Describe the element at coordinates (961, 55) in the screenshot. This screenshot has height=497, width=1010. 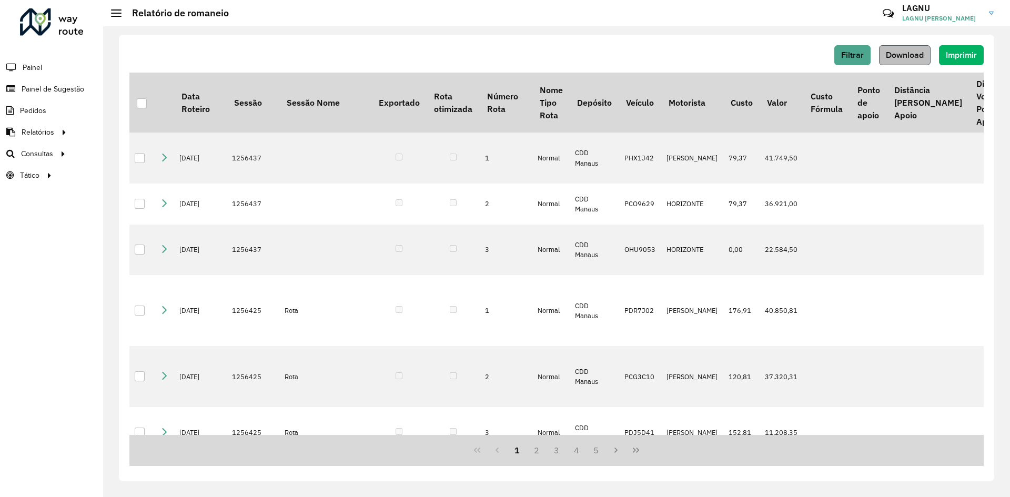
I see `span: Imprimir` at that location.